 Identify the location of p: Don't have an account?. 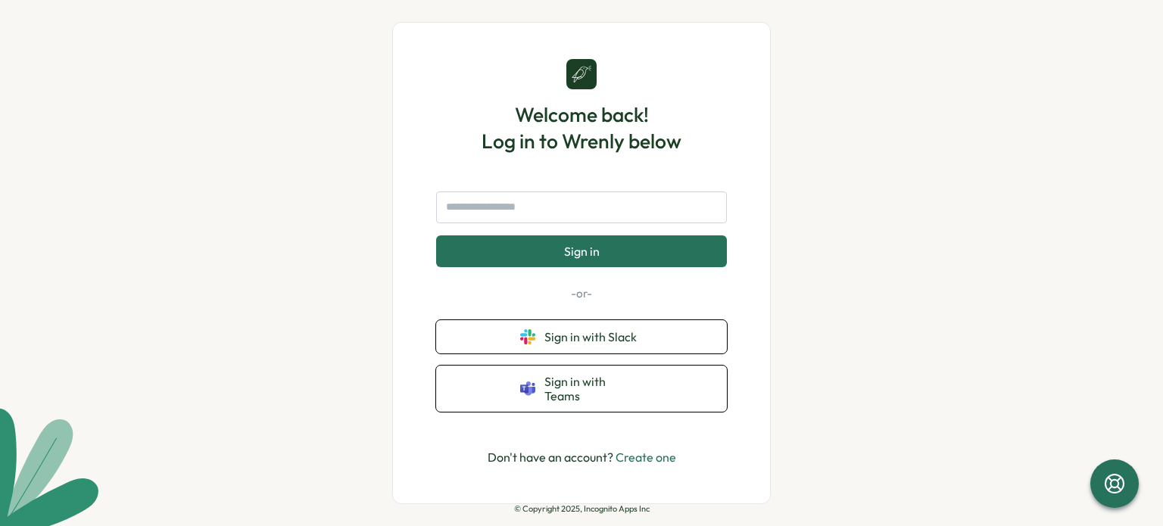
(581, 457).